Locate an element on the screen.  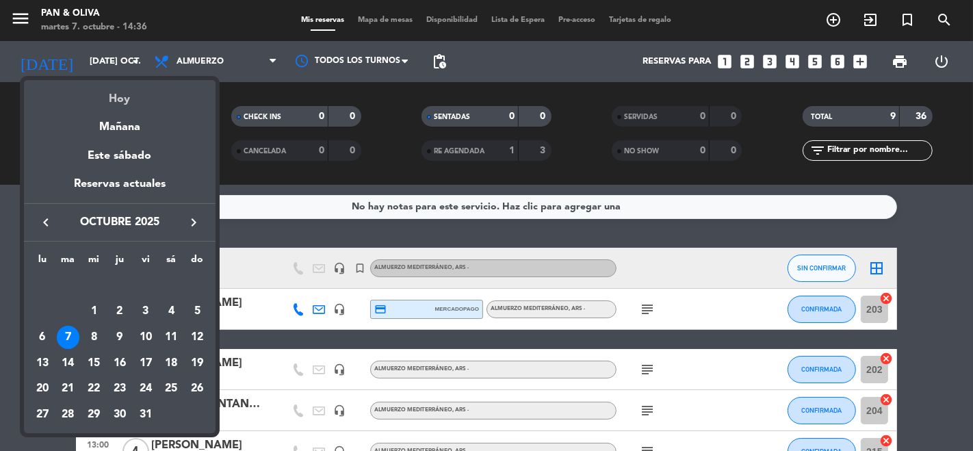
td: 16 de octubre de 2025 is located at coordinates (120, 363).